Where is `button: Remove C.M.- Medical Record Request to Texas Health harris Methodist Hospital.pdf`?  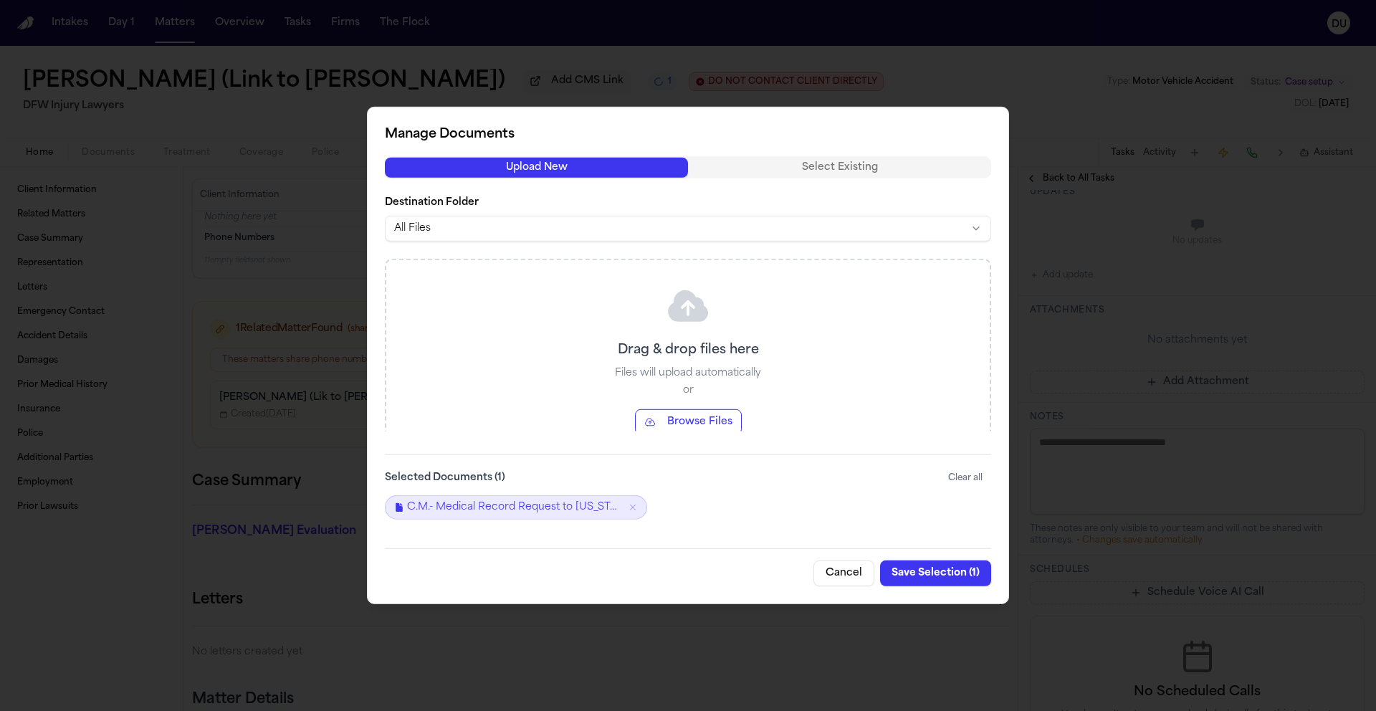
button: Remove C.M.- Medical Record Request to Texas Health harris Methodist Hospital.pdf is located at coordinates (633, 507).